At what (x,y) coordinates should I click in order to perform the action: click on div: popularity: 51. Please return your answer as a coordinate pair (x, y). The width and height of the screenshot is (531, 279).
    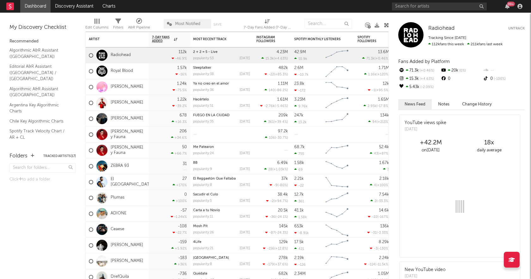
    Looking at the image, I should click on (203, 106).